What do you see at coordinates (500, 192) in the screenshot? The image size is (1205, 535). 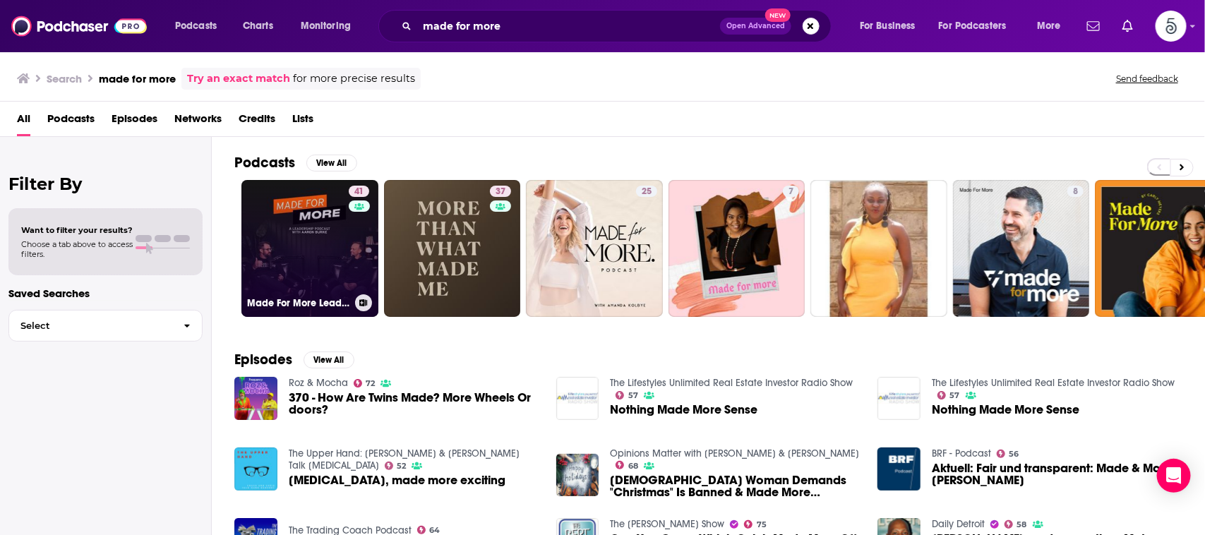 I see `span: 37` at bounding box center [500, 192].